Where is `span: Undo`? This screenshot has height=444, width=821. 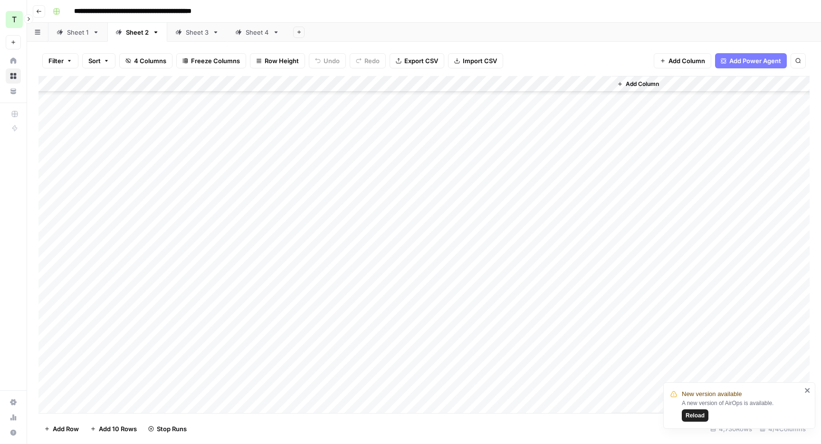 span: Undo is located at coordinates (331, 61).